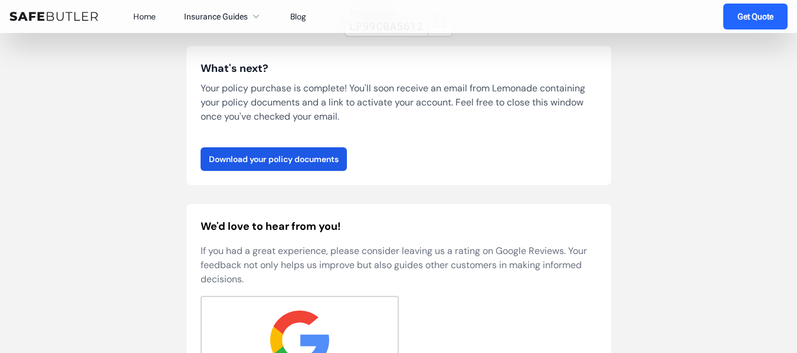  I want to click on a: Download your policy documents, so click(274, 159).